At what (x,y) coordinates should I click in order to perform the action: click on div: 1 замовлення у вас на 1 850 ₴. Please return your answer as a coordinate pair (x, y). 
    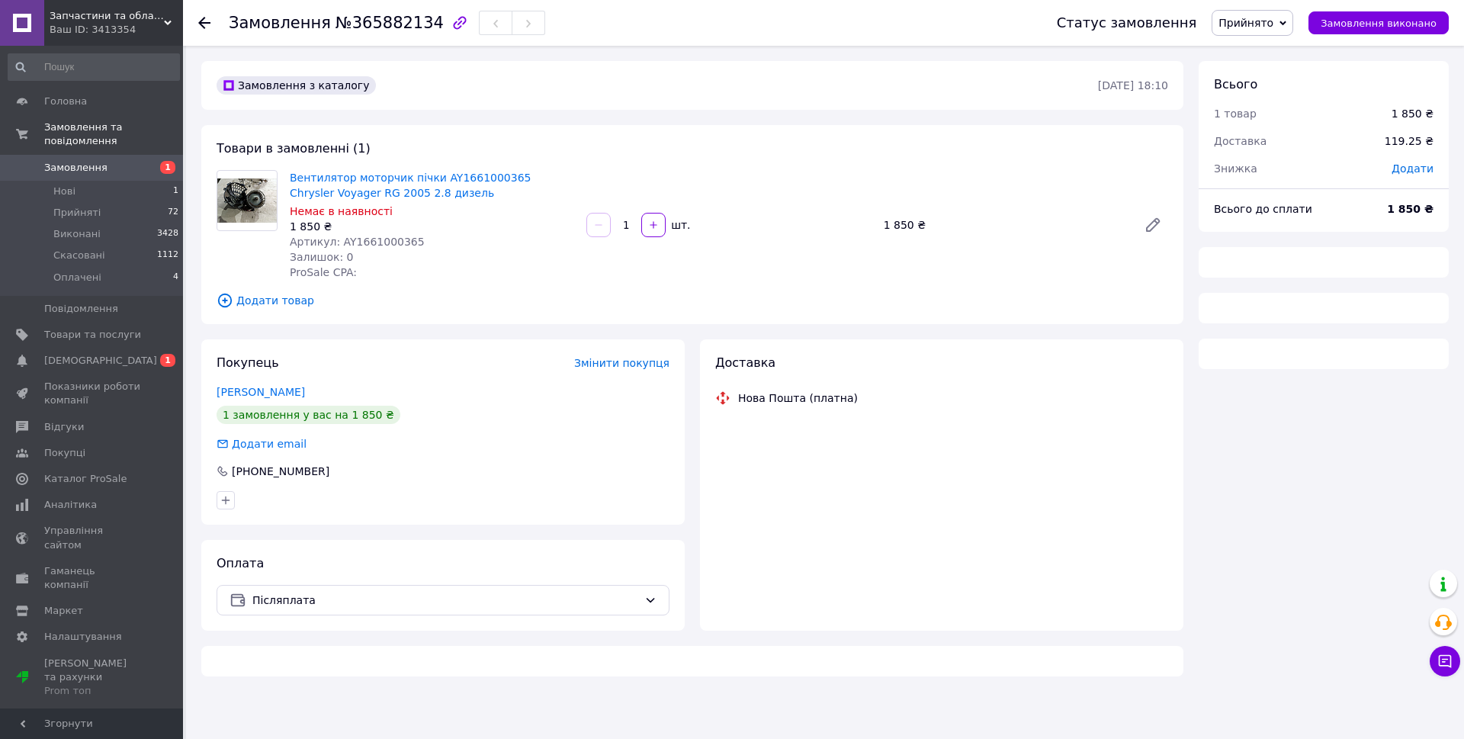
    Looking at the image, I should click on (308, 415).